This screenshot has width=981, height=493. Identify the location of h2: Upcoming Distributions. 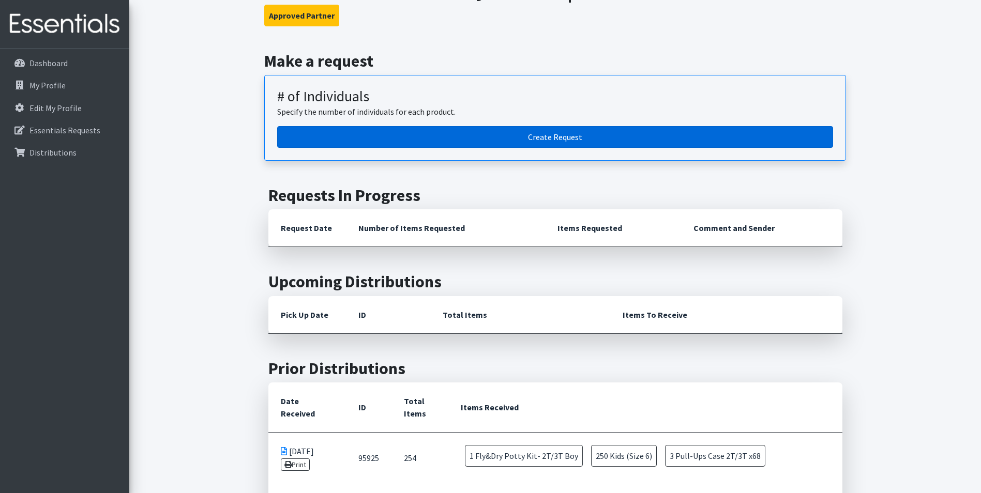
(555, 282).